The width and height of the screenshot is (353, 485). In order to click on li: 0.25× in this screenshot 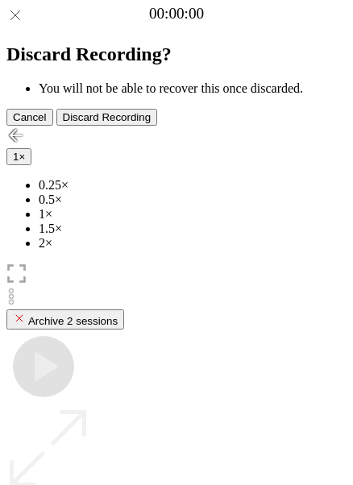, I will do `click(192, 185)`.